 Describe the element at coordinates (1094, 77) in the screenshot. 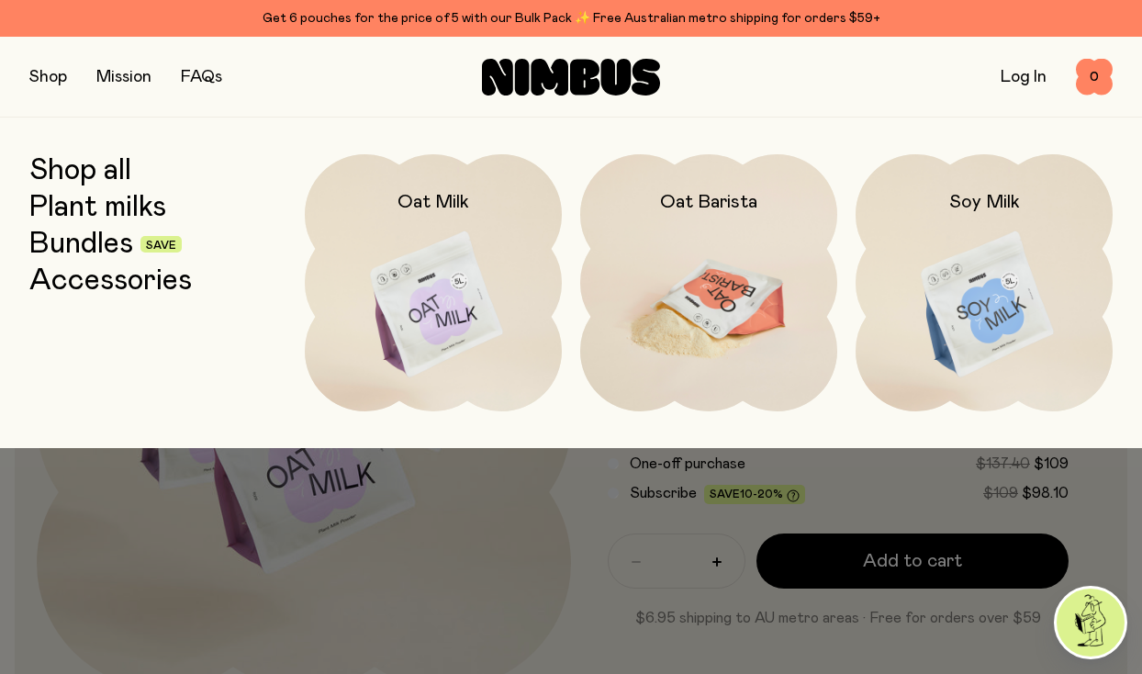

I see `span: 0` at that location.